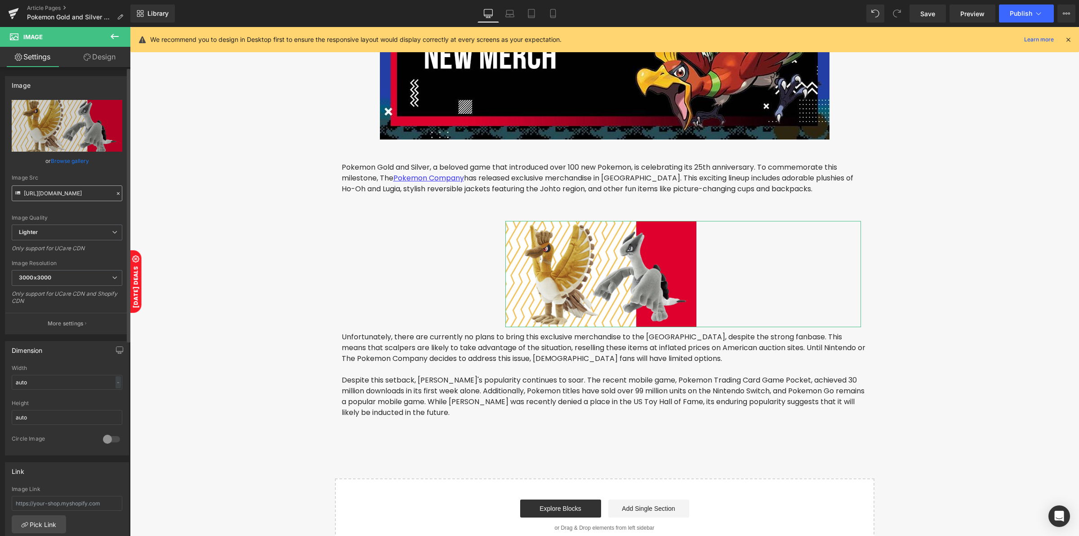  Describe the element at coordinates (33, 37) in the screenshot. I see `span: Image` at that location.